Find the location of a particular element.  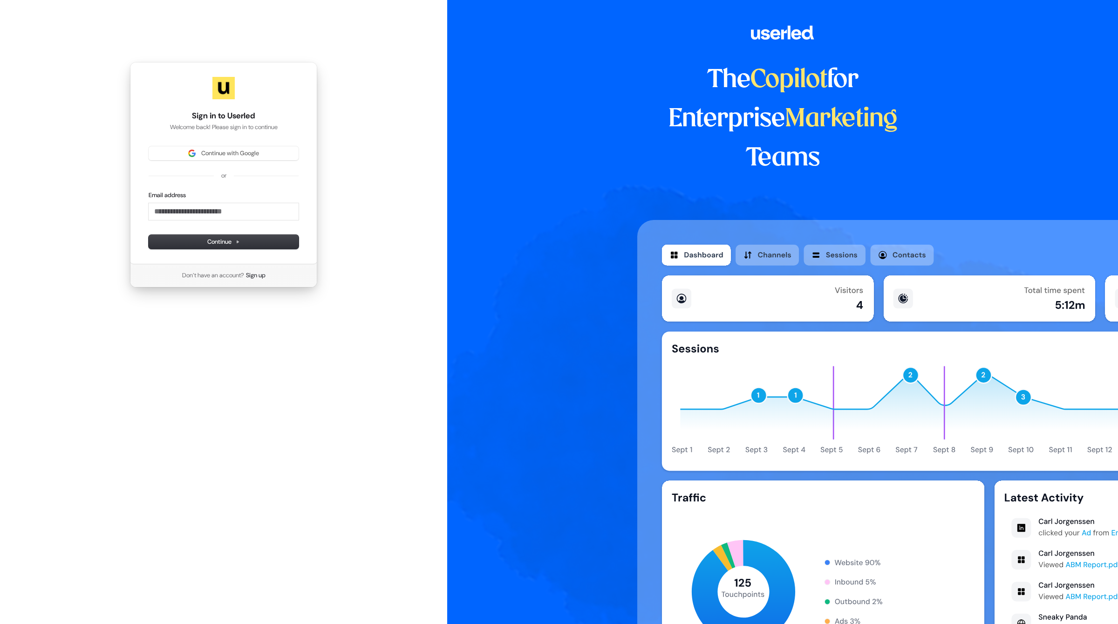

span: Marketing is located at coordinates (842, 119).